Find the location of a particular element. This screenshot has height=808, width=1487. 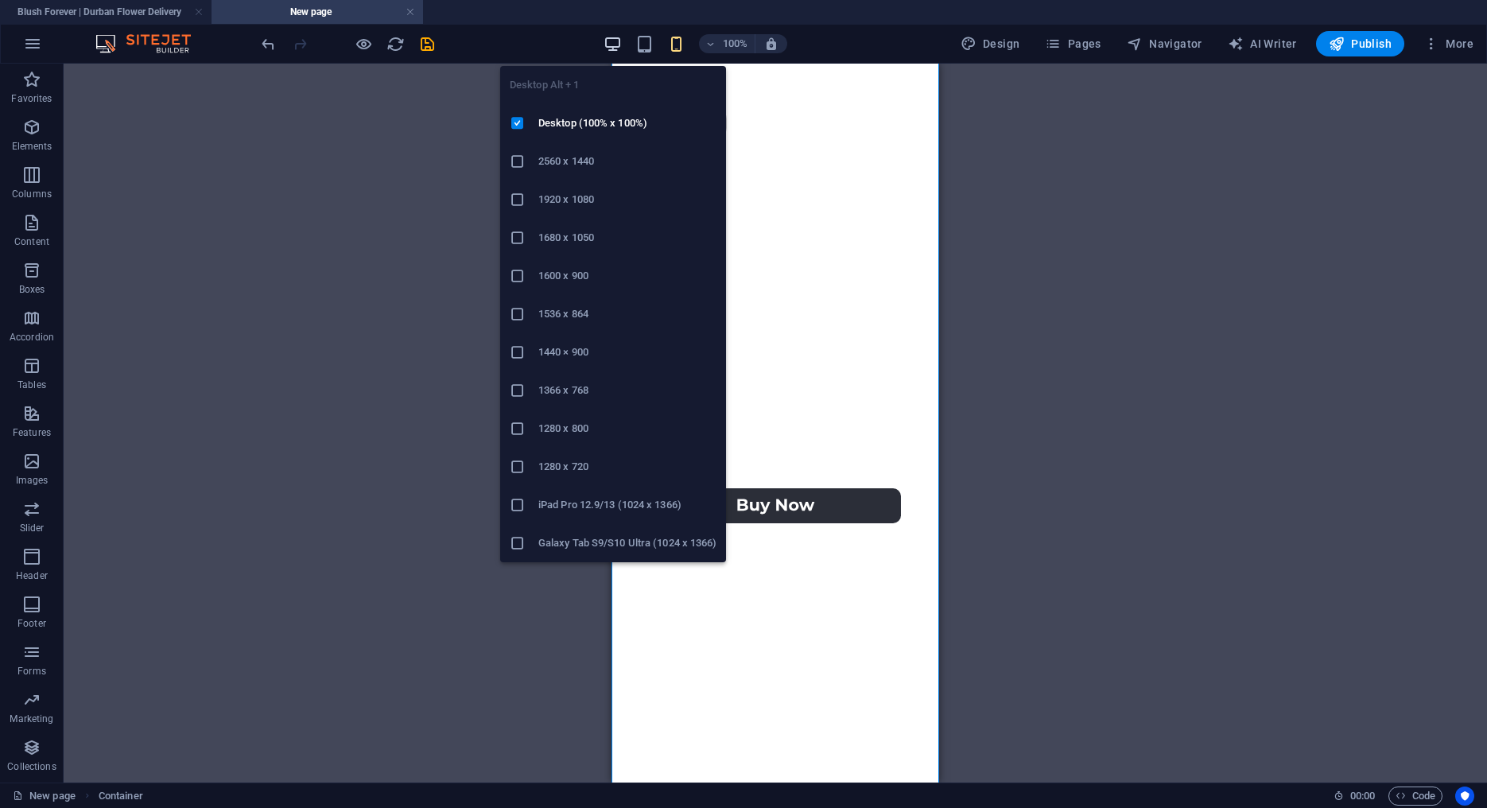

h6: 1600 x 900 is located at coordinates (627, 276).